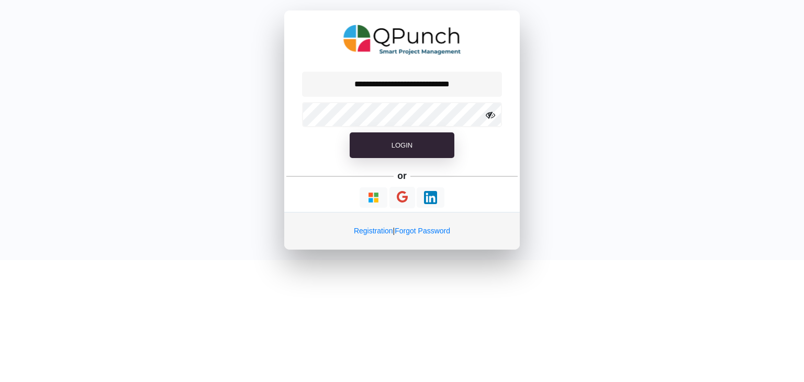  What do you see at coordinates (402, 197) in the screenshot?
I see `button: Continue With Google` at bounding box center [402, 197].